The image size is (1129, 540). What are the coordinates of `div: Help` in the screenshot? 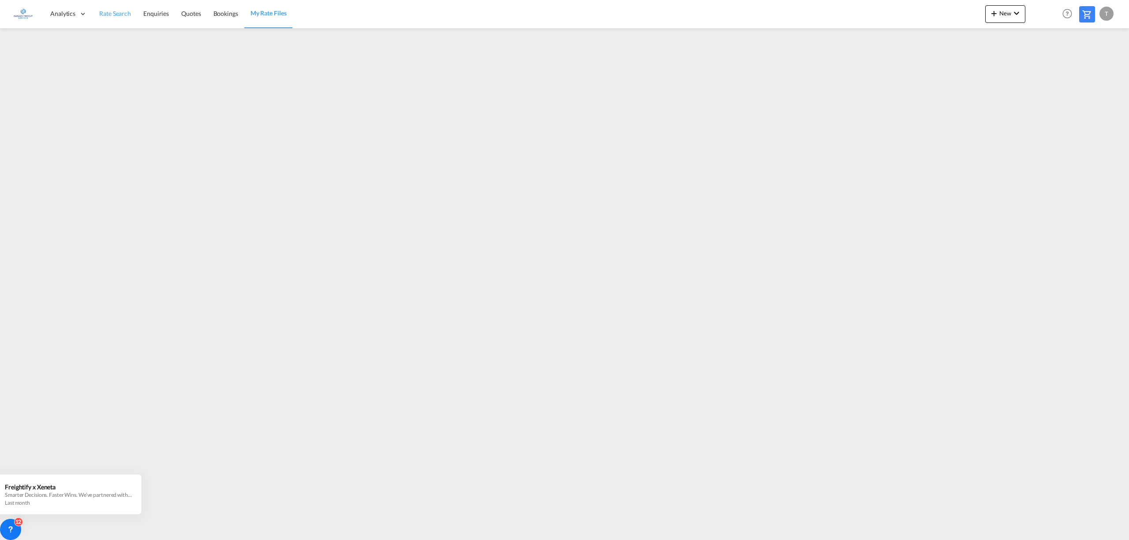 It's located at (1070, 14).